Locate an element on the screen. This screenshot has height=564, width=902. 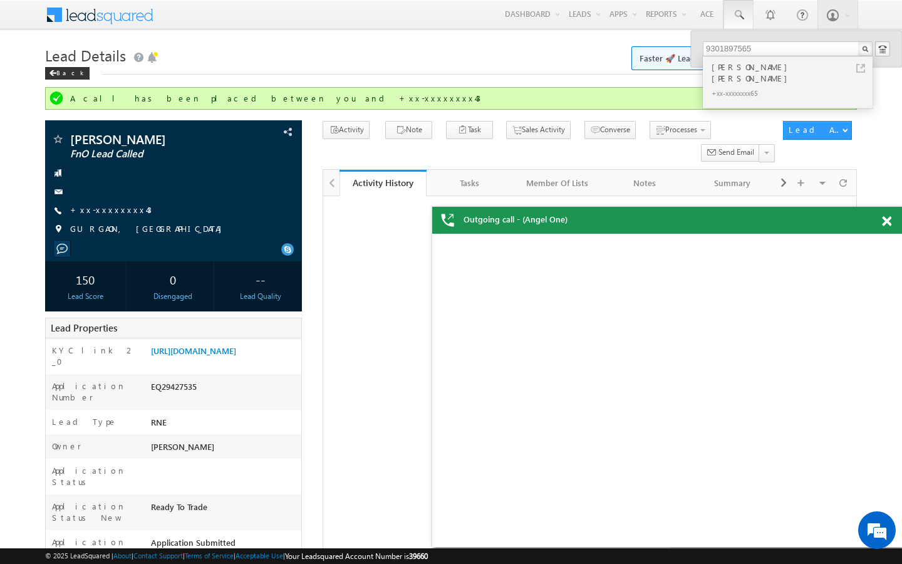
div: A call has been placed between you and +xx-xxxxxxxx43 is located at coordinates (452, 98).